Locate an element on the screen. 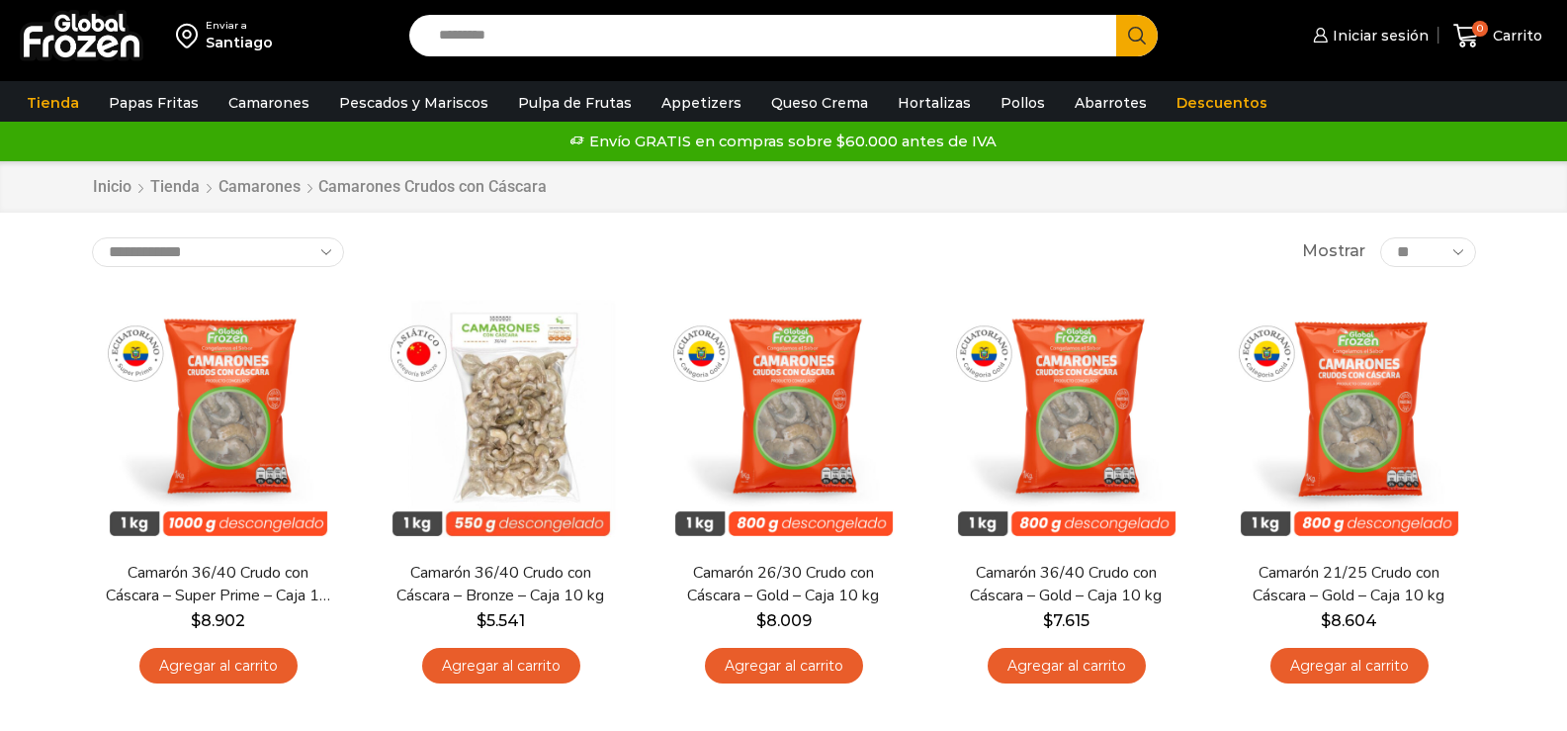 This screenshot has height=731, width=1567. button: Search button is located at coordinates (1137, 36).